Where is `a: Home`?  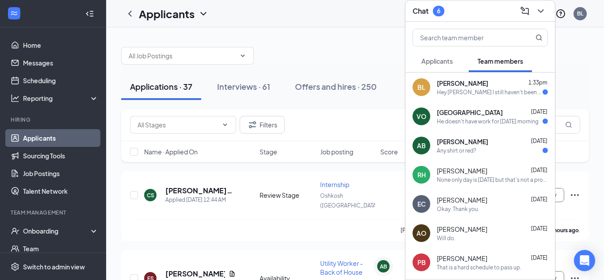 a: Home is located at coordinates (61, 45).